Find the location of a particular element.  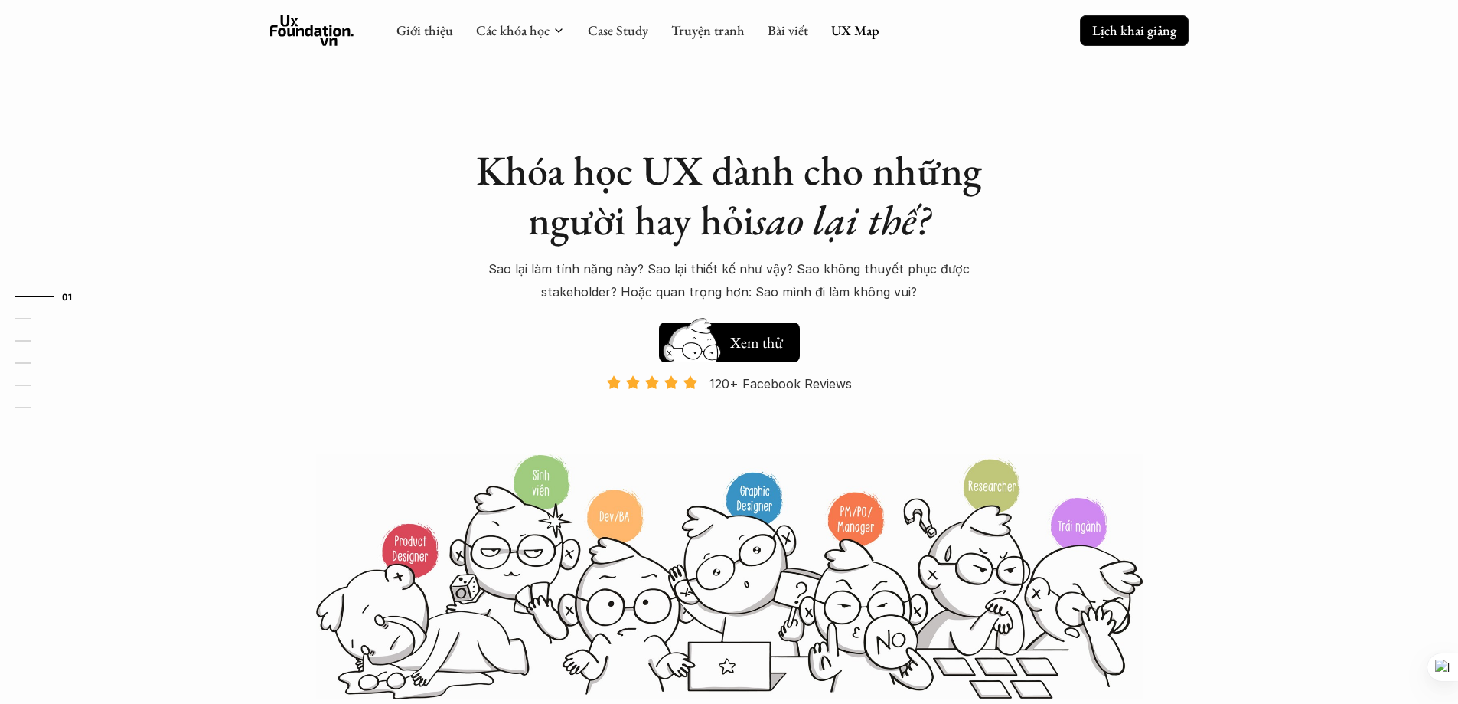

a: Case Study is located at coordinates (618, 30).